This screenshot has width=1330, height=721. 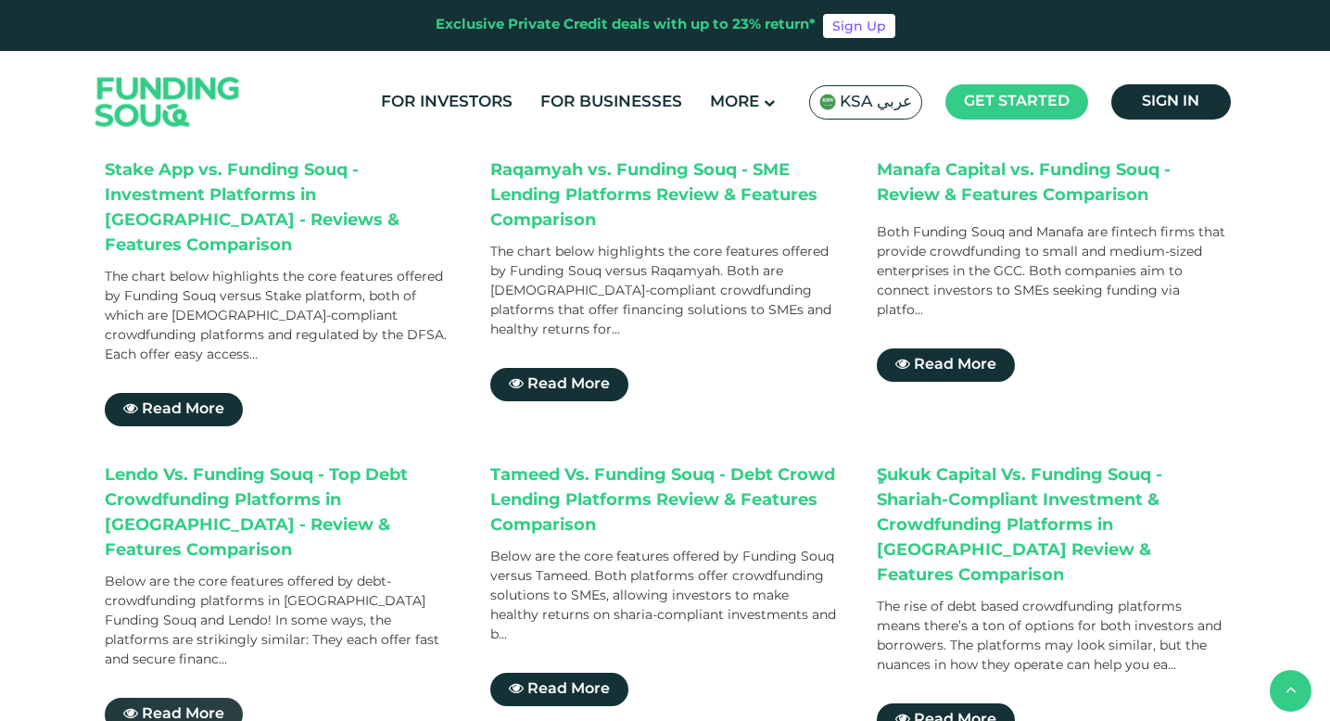 What do you see at coordinates (1051, 271) in the screenshot?
I see `div: Both Funding Souq and Manafa are fintech firms that provide crowdfunding to small and medium-size...` at bounding box center [1051, 271].